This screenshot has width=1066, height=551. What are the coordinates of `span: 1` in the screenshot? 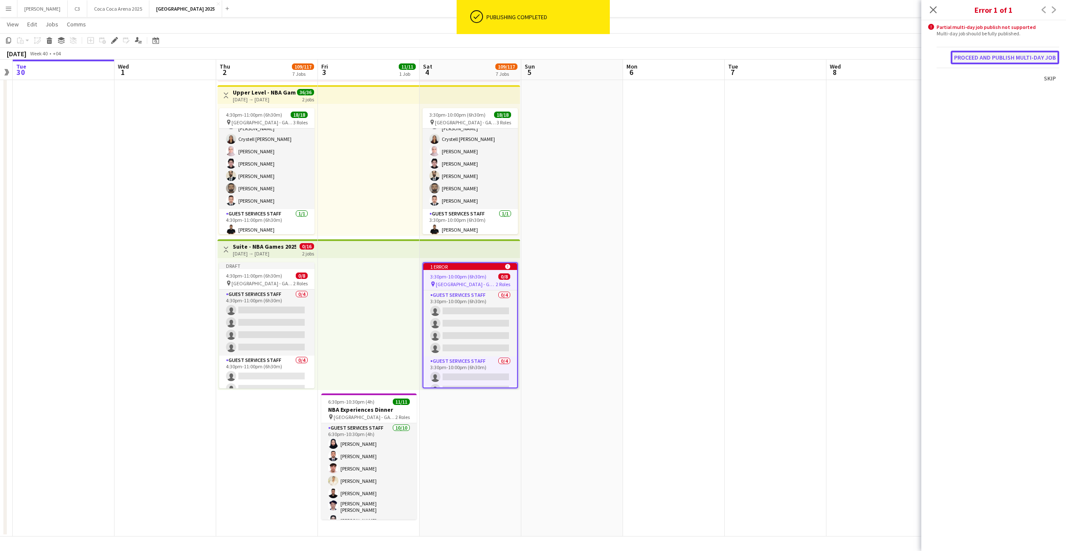 It's located at (123, 72).